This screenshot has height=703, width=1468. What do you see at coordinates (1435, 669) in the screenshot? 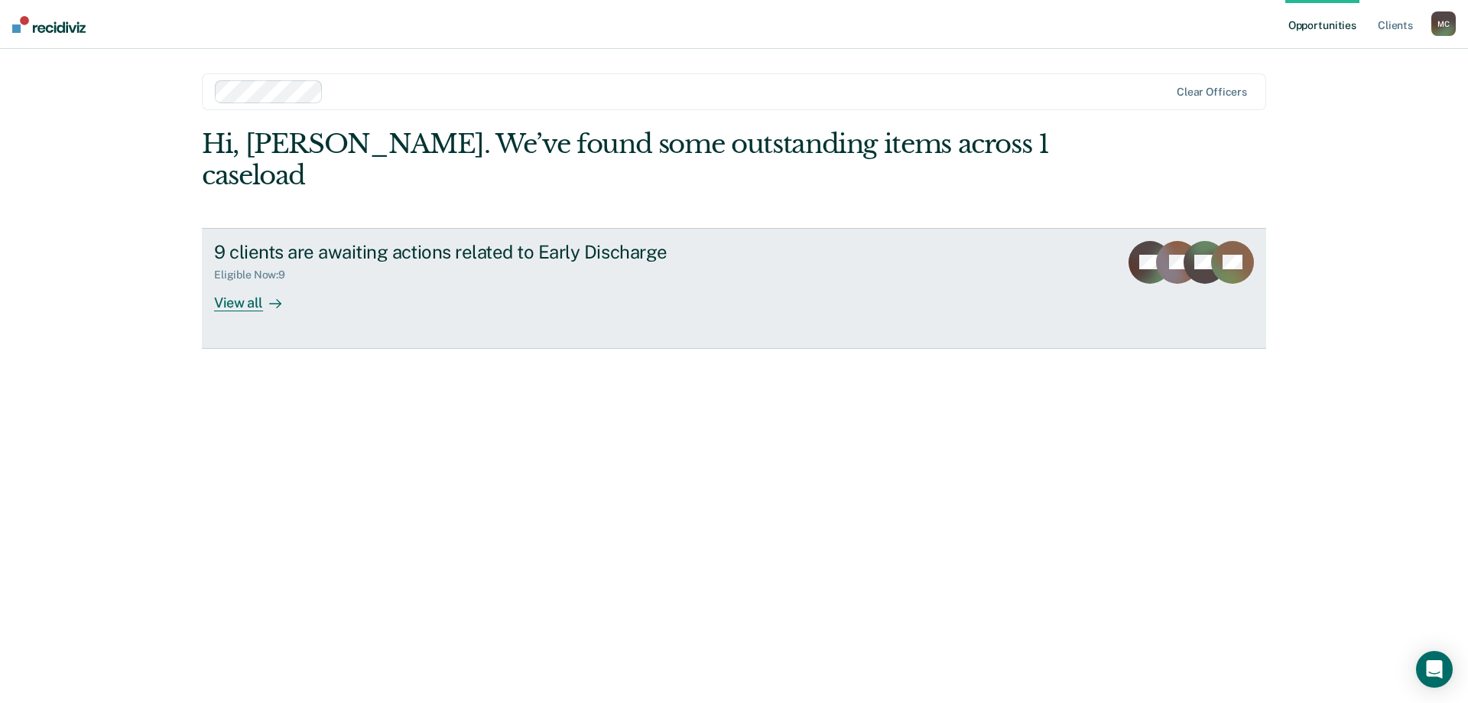
I see `div: Open Intercom Messenger` at bounding box center [1435, 669].